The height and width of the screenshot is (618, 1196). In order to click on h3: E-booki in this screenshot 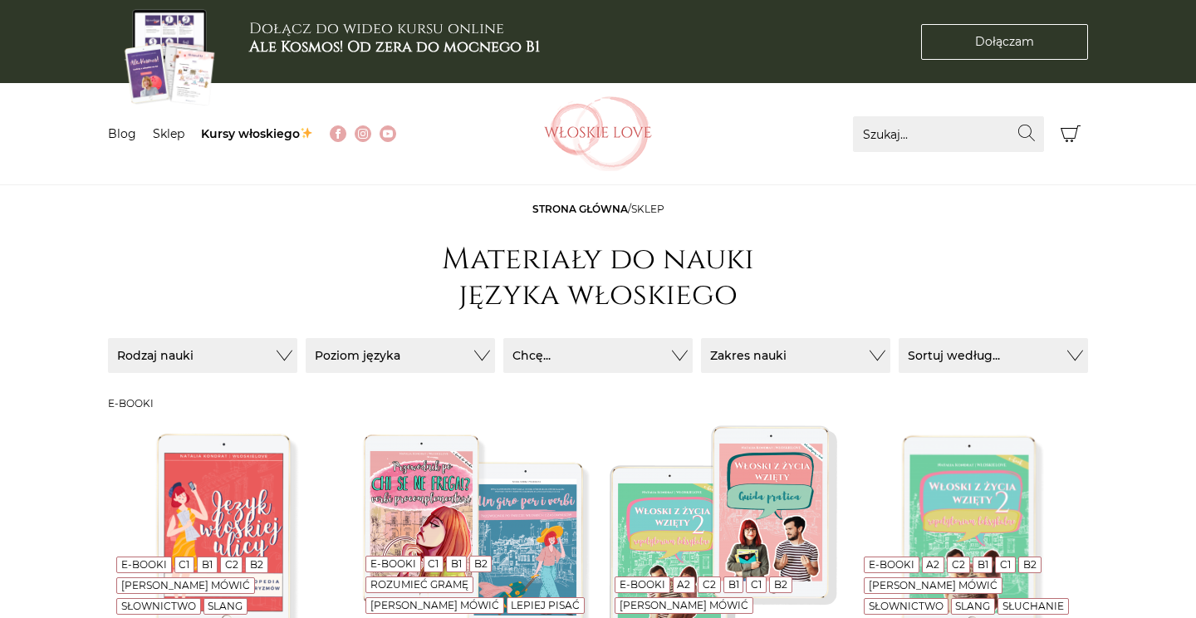, I will do `click(598, 404)`.